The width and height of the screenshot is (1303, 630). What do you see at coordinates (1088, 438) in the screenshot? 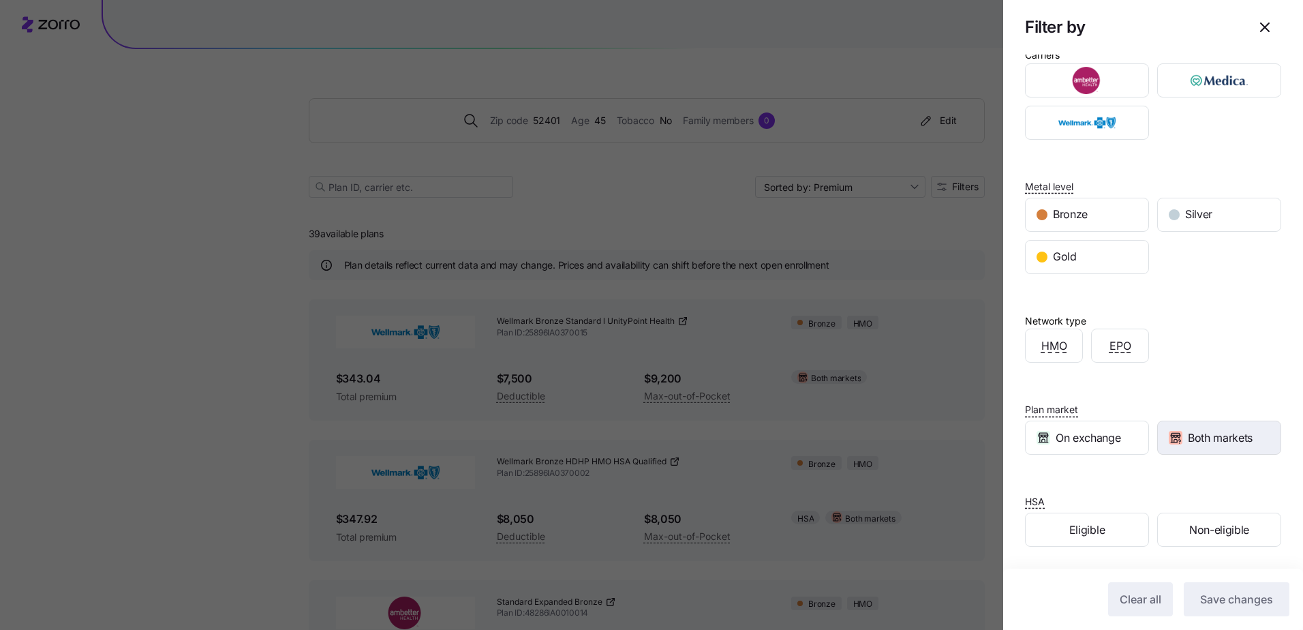
I see `span: On exchange` at bounding box center [1088, 438].